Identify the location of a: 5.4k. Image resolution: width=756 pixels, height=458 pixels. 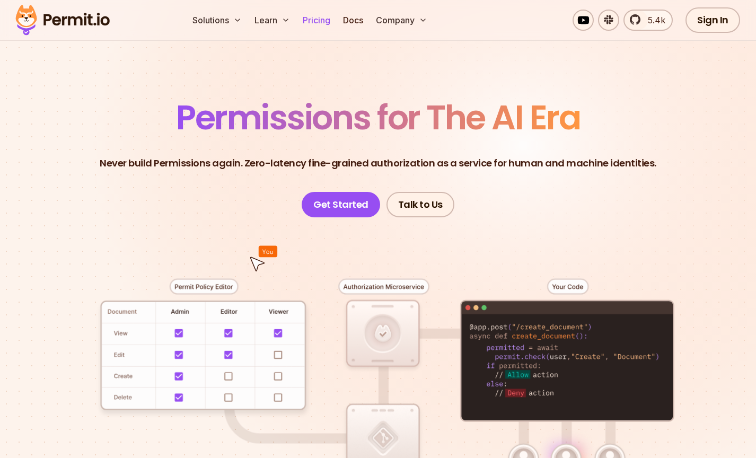
(648, 20).